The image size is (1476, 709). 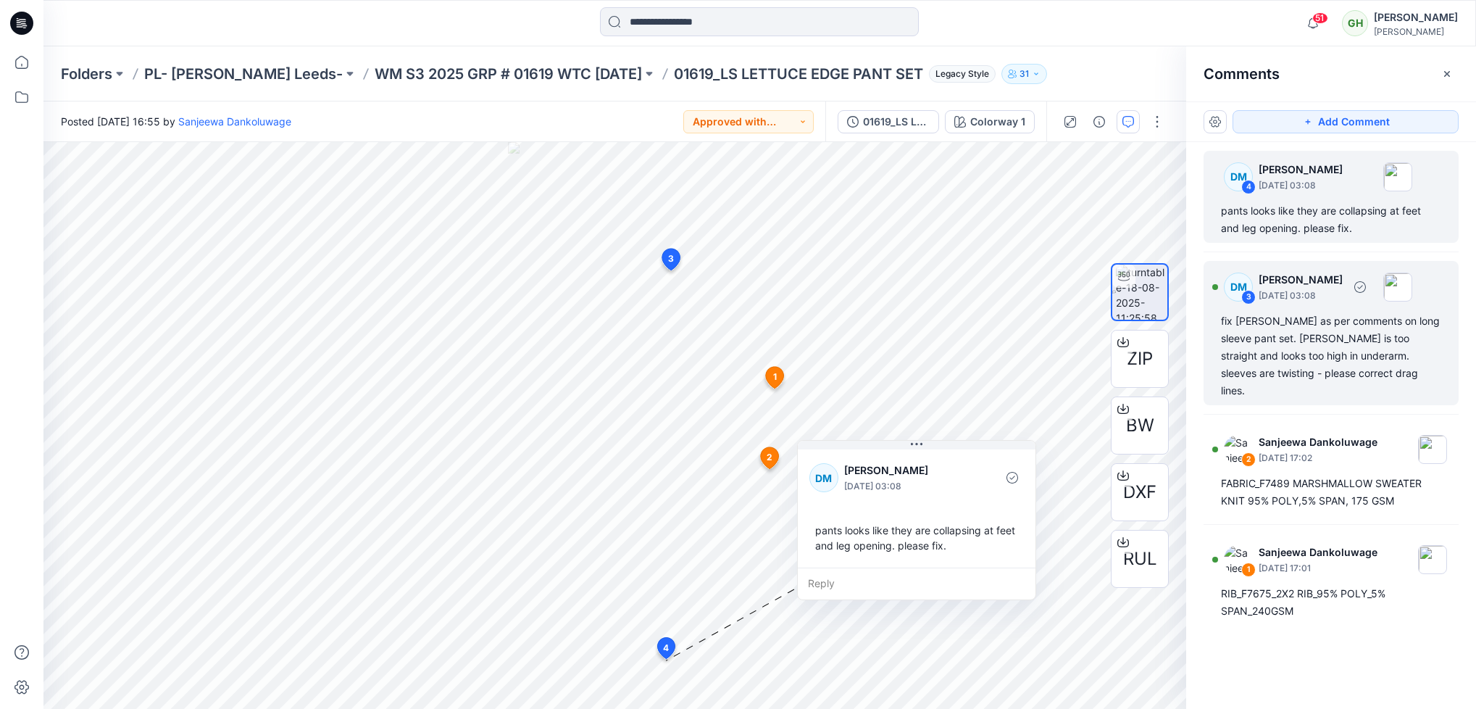 What do you see at coordinates (1241, 74) in the screenshot?
I see `h2: Comments` at bounding box center [1241, 74].